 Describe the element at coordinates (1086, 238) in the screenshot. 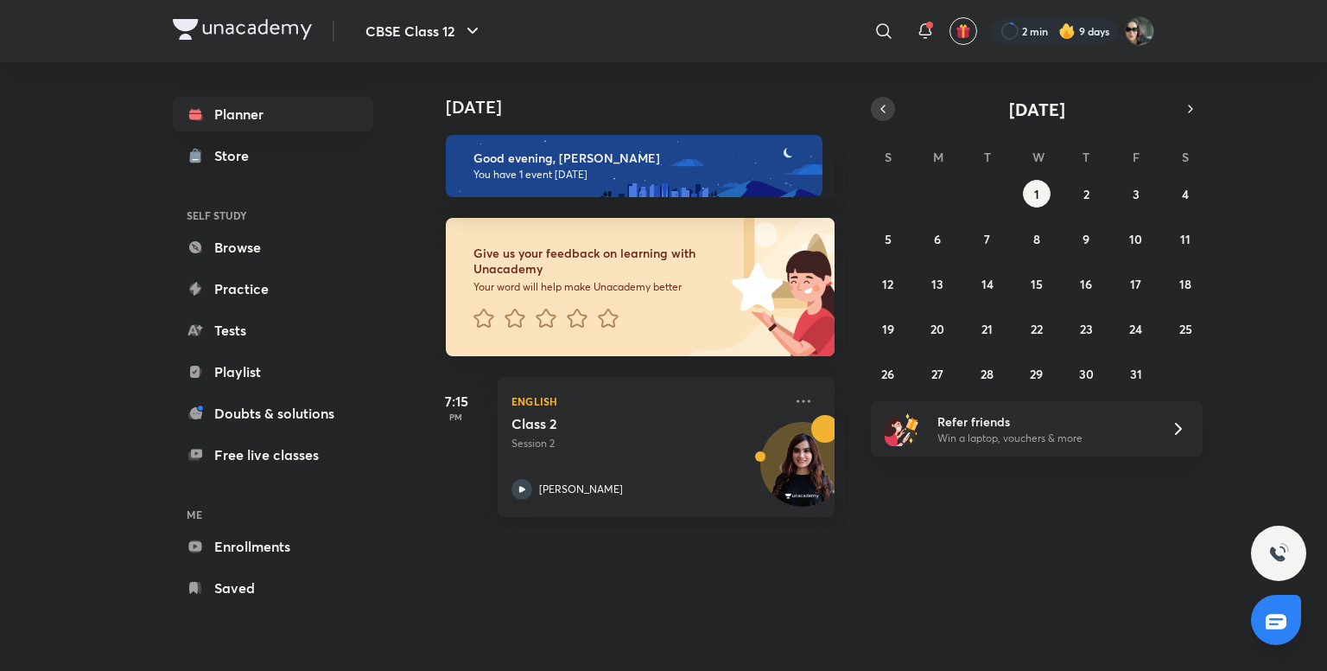

I see `button: October 9, 2025` at that location.